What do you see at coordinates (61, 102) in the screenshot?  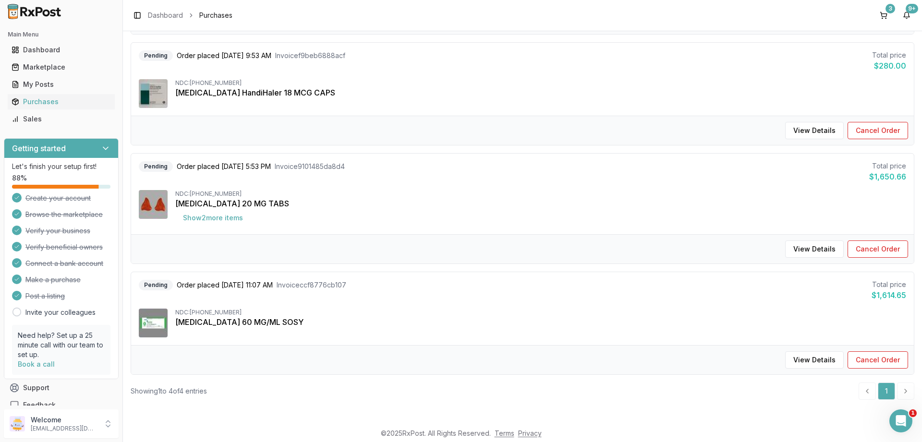 I see `div: Purchases` at bounding box center [61, 102].